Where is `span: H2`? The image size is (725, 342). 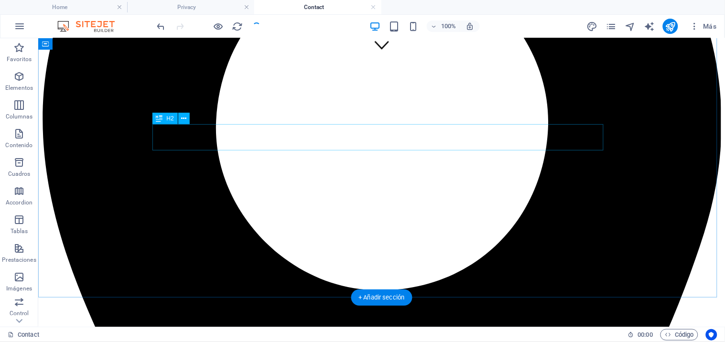
span: H2 is located at coordinates (170, 118).